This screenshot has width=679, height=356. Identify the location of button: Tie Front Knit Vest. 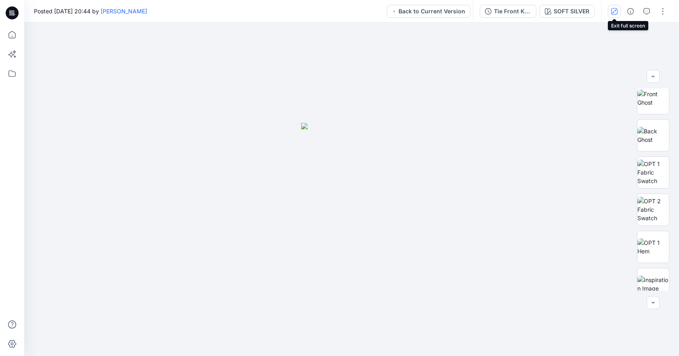
(508, 11).